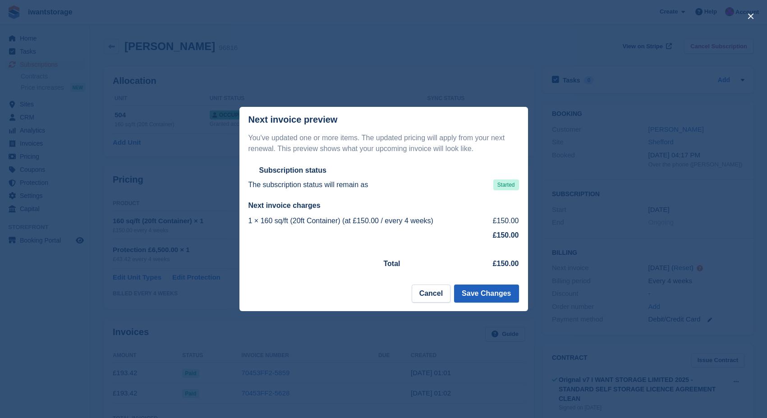 This screenshot has height=418, width=767. Describe the element at coordinates (431, 294) in the screenshot. I see `button: Cancel` at that location.